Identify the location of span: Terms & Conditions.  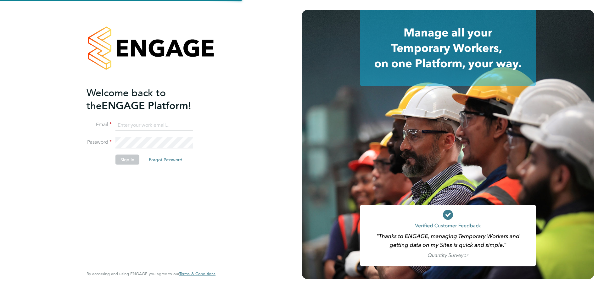
(197, 274).